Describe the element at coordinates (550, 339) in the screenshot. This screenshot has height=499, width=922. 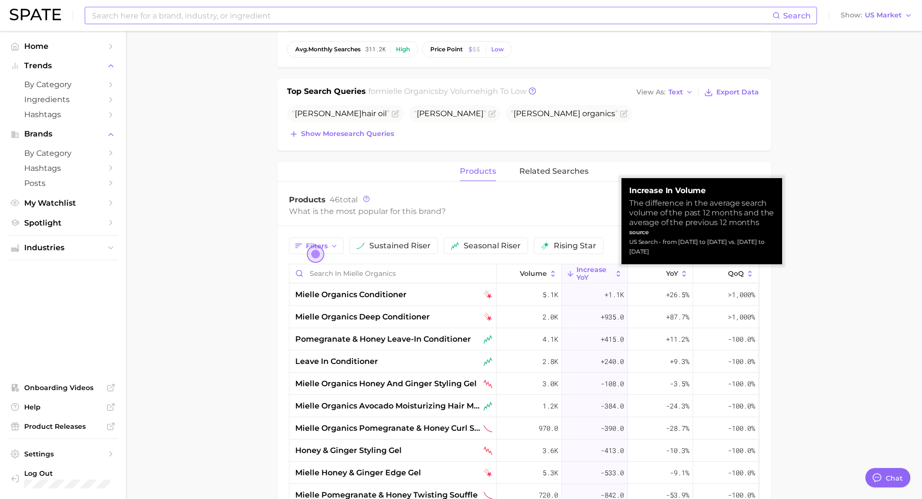
I see `span: 4.1k` at that location.